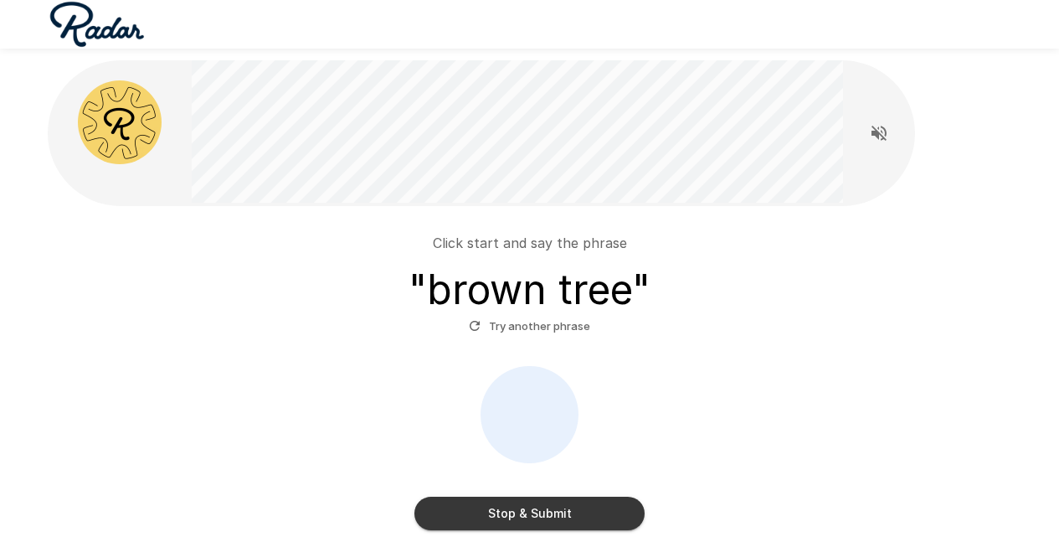 Image resolution: width=1059 pixels, height=537 pixels. What do you see at coordinates (529, 326) in the screenshot?
I see `button: Try another phrase` at bounding box center [529, 326].